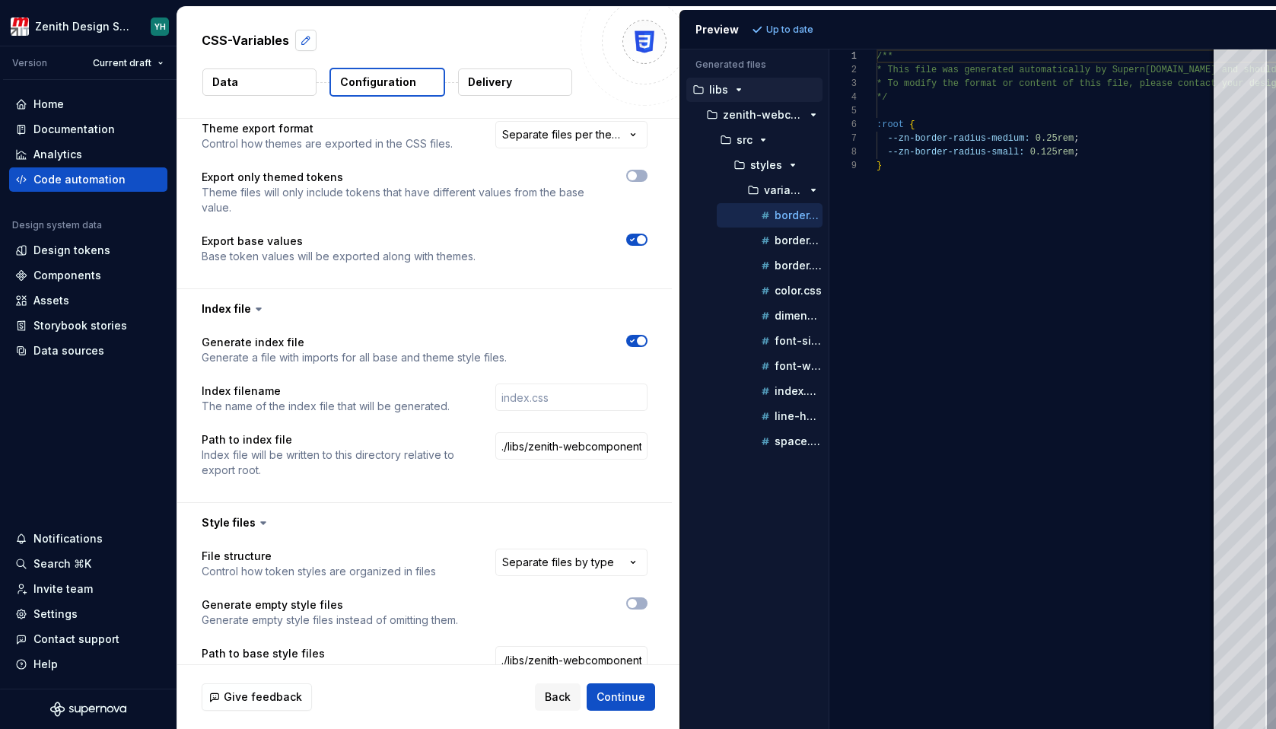 This screenshot has height=729, width=1276. I want to click on p: Theme files will only include tokens that have different values from the base value., so click(400, 200).